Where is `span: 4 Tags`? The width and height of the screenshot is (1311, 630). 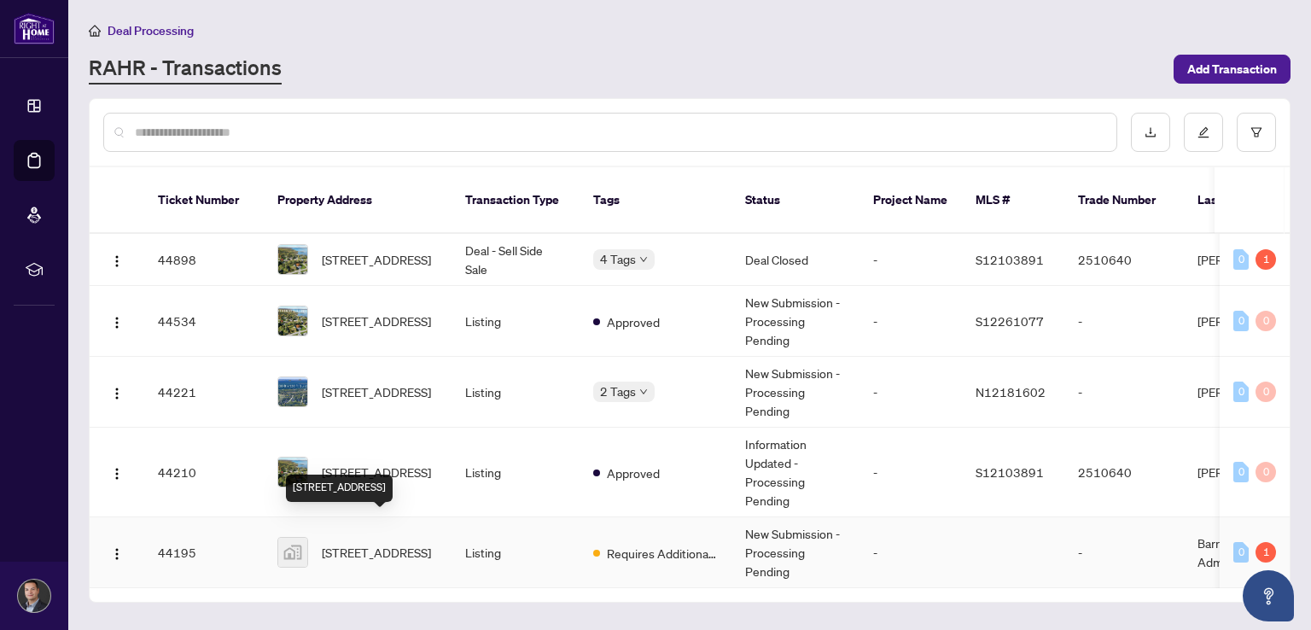 span: 4 Tags is located at coordinates (618, 259).